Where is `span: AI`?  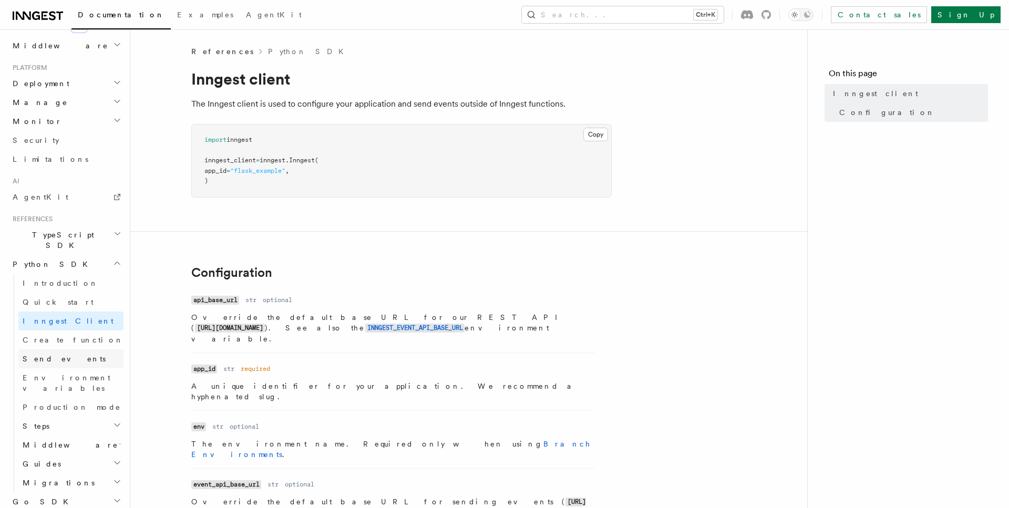
span: AI is located at coordinates (14, 181).